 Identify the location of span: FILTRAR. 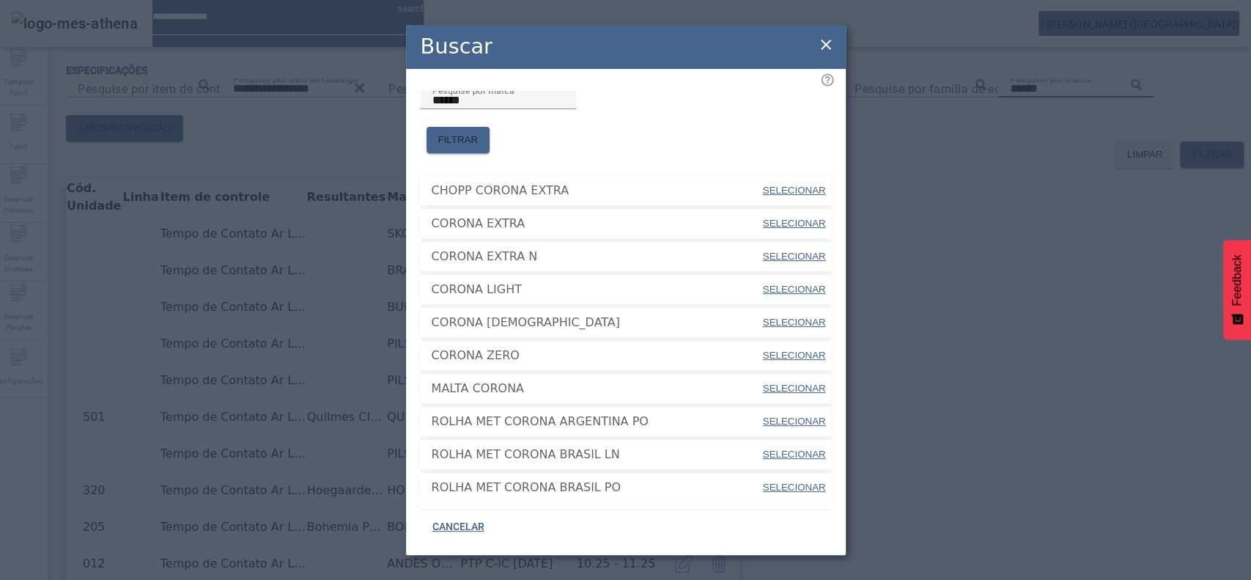
(458, 140).